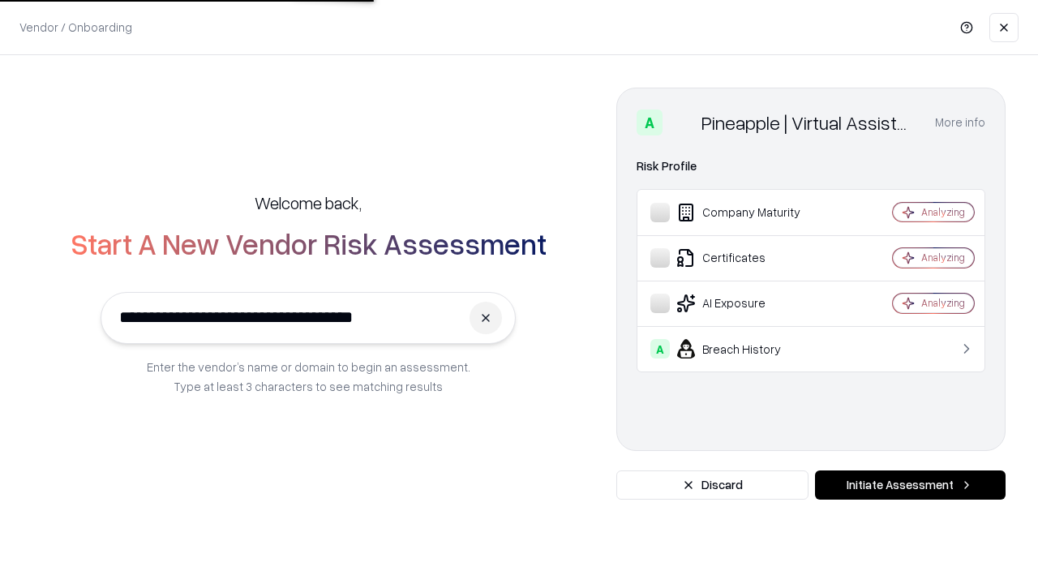 This screenshot has height=584, width=1038. What do you see at coordinates (747, 349) in the screenshot?
I see `div: Breach History` at bounding box center [747, 349].